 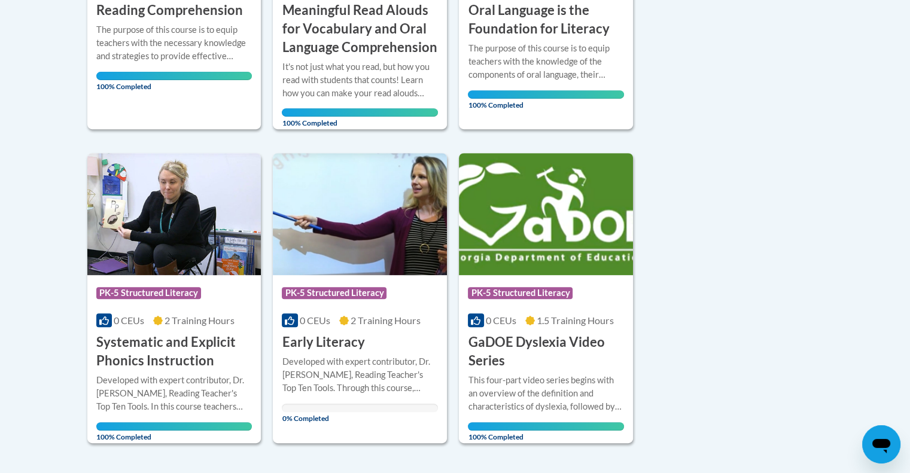 I want to click on div: The purpose of this course is to equip teachers with the necessary knowledge and strategies to pr..., so click(x=174, y=43).